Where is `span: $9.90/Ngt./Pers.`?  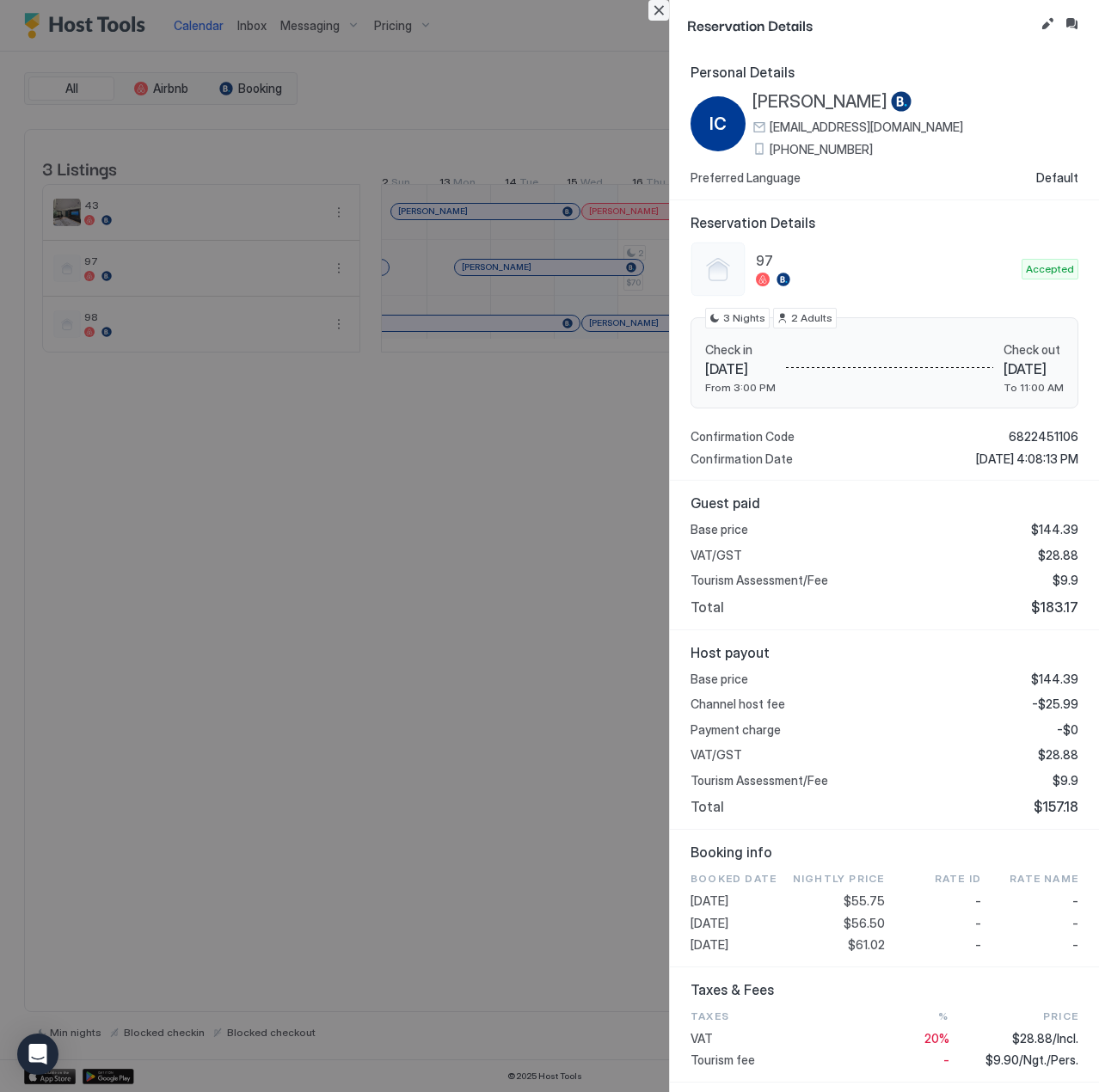 span: $9.90/Ngt./Pers. is located at coordinates (1032, 1060).